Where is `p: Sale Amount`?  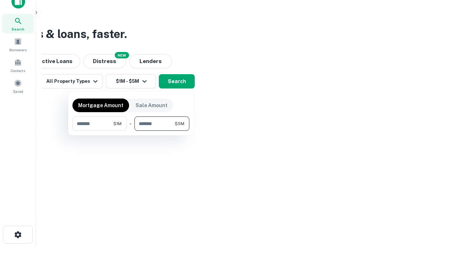
p: Sale Amount is located at coordinates (151, 106).